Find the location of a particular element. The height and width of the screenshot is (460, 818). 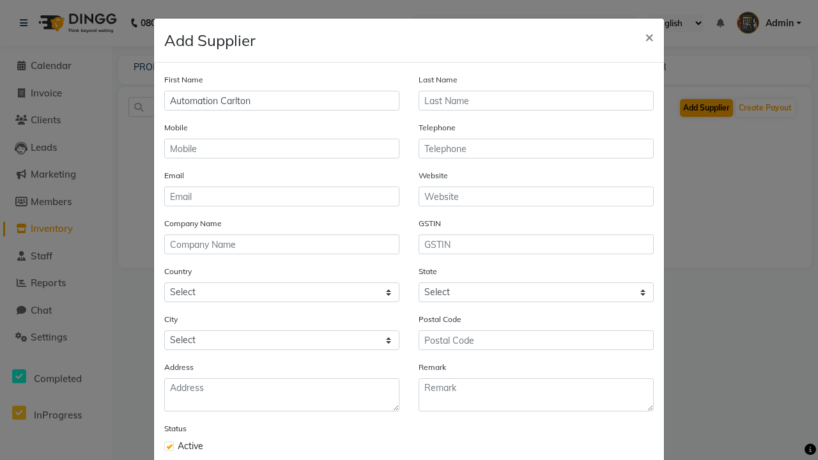

input: Website is located at coordinates (536, 196).